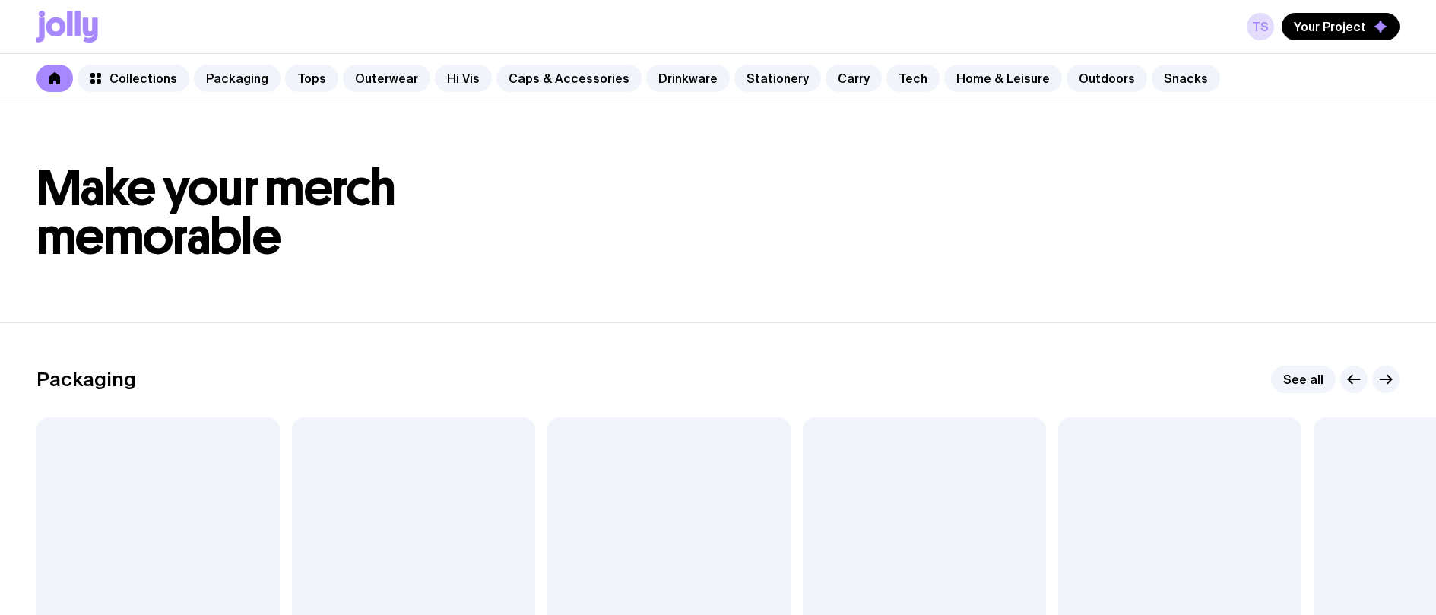  What do you see at coordinates (216, 212) in the screenshot?
I see `span: Make your merch memorable` at bounding box center [216, 212].